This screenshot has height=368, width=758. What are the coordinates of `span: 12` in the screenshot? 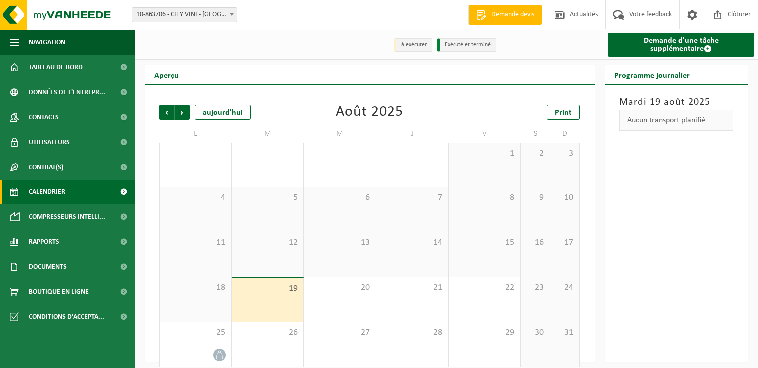 It's located at (268, 243).